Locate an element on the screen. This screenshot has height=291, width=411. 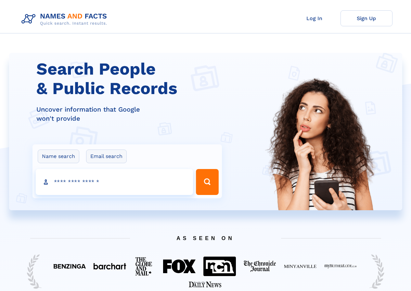
img: Search People and Public records is located at coordinates (321, 160).